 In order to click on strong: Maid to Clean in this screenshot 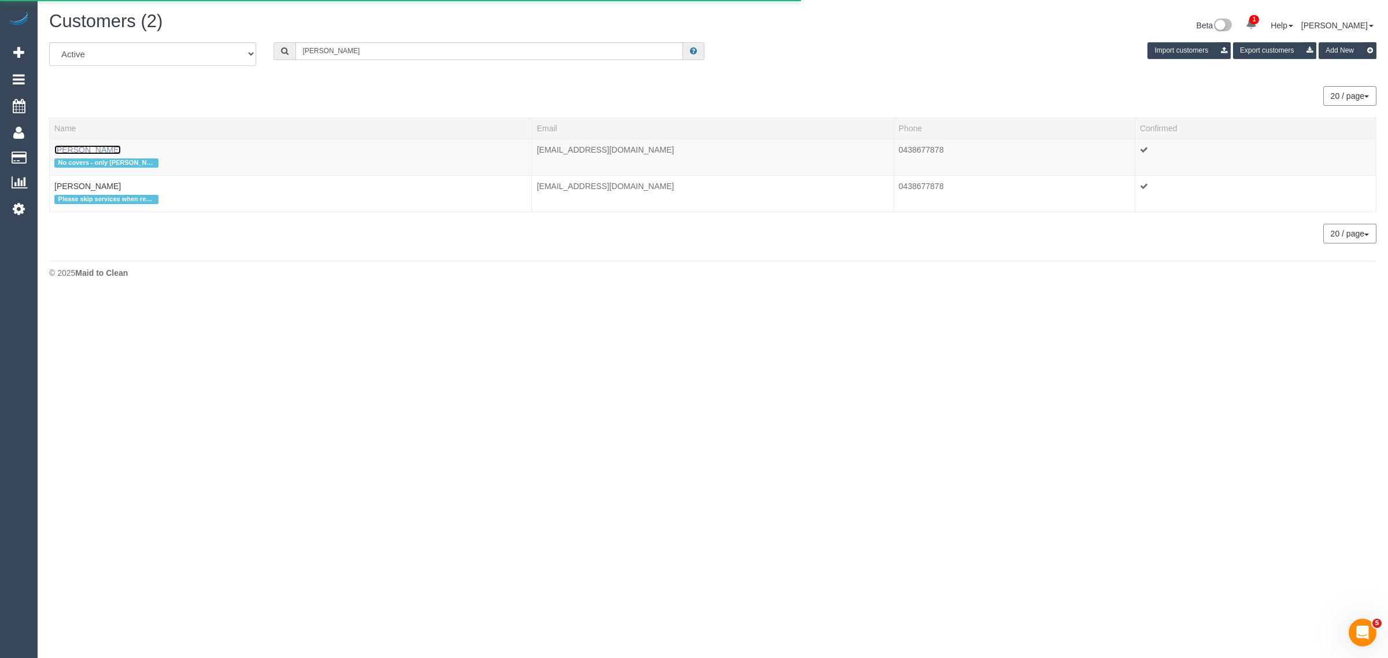, I will do `click(101, 273)`.